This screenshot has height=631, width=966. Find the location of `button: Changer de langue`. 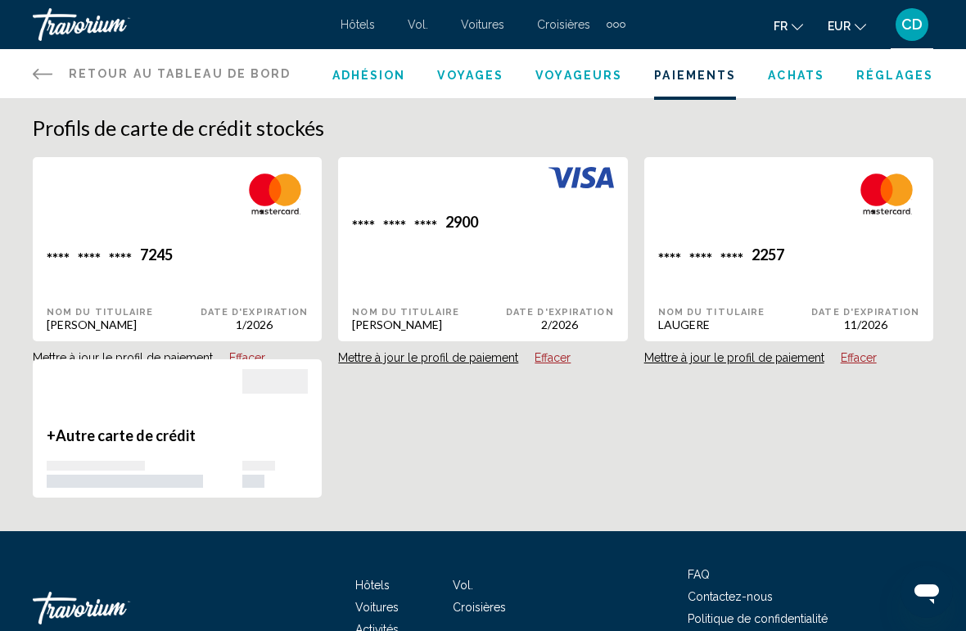

button: Changer de langue is located at coordinates (788, 25).